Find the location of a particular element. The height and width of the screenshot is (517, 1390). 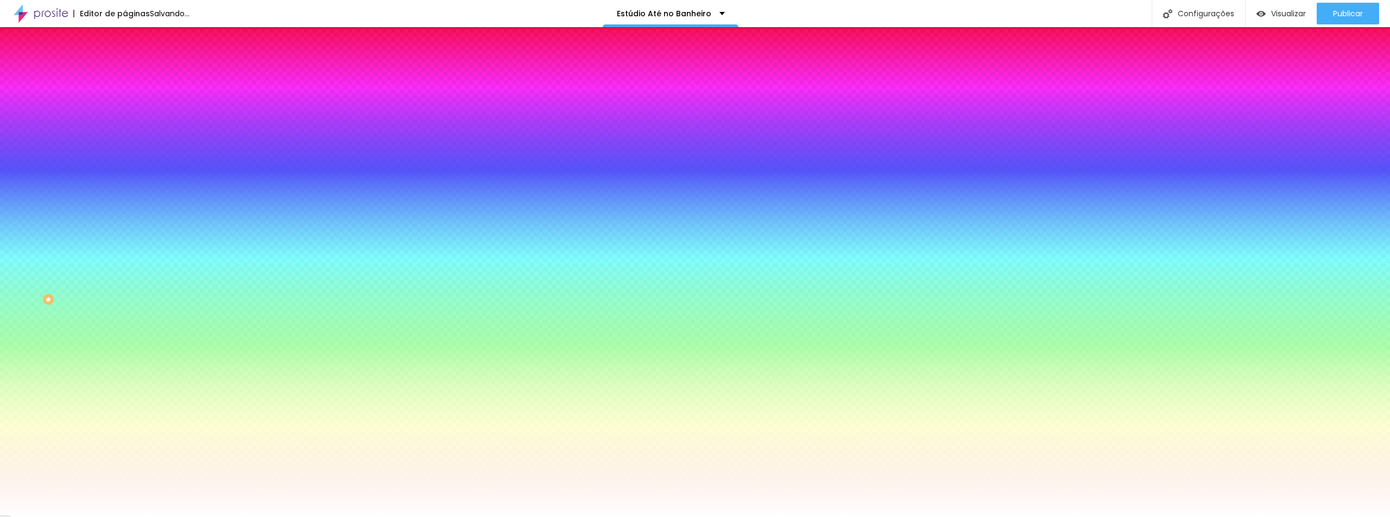

span: Publicar is located at coordinates (1347, 14).